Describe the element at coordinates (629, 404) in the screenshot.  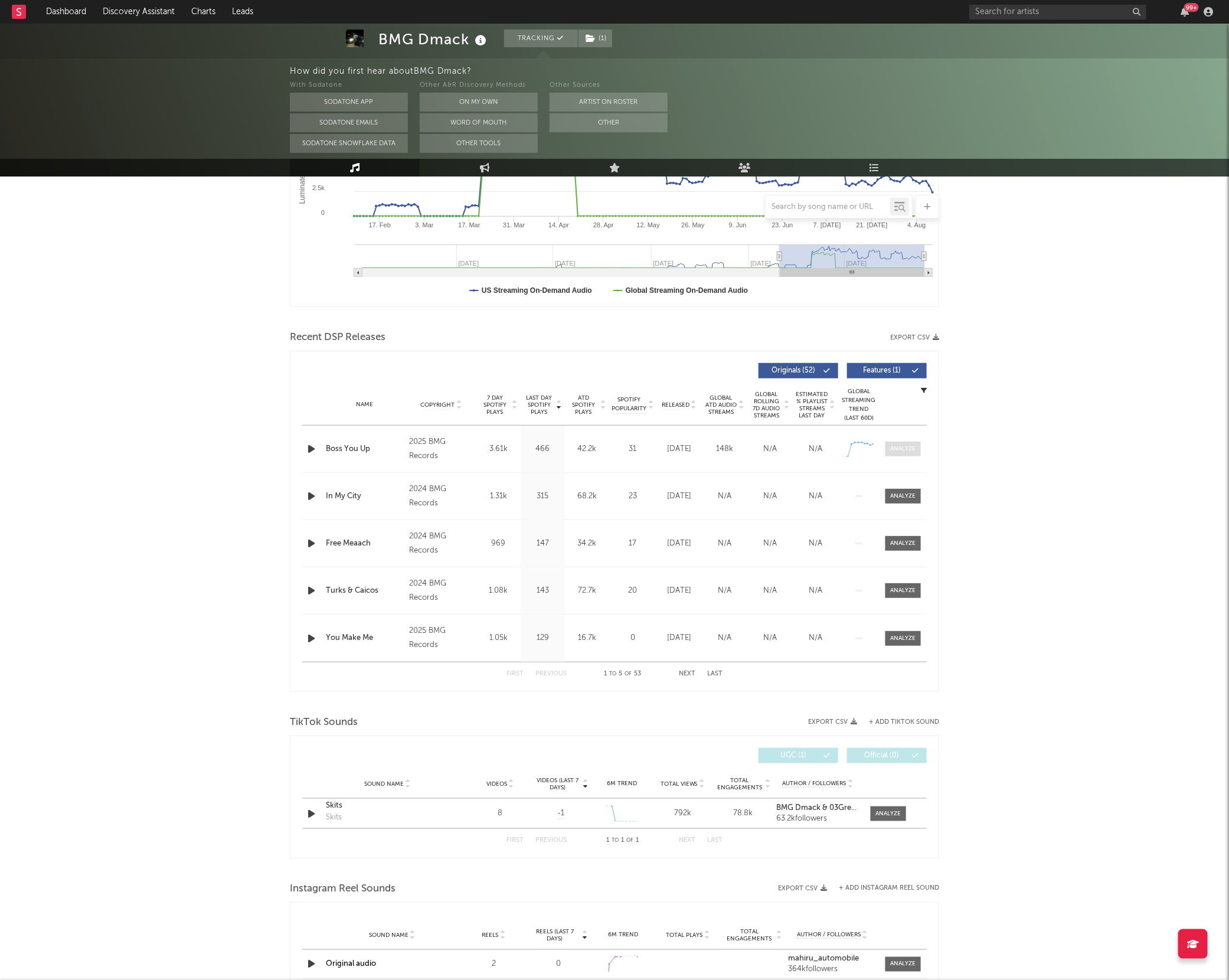
I see `span: Spotify Popularity` at that location.